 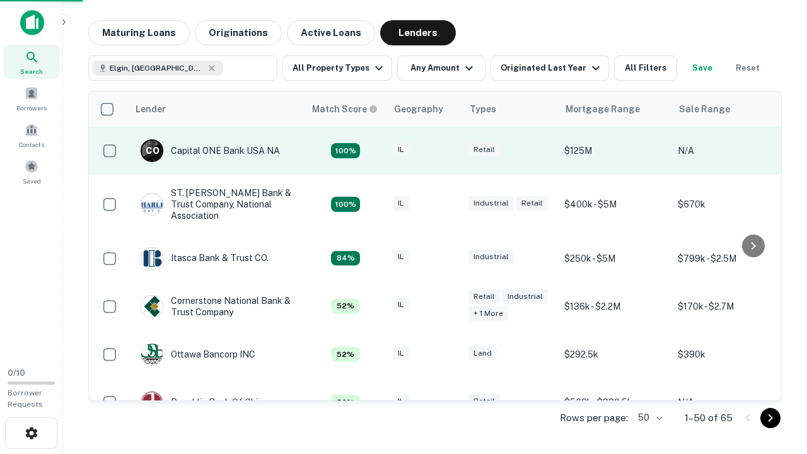 I want to click on th: Sale Range, so click(x=729, y=109).